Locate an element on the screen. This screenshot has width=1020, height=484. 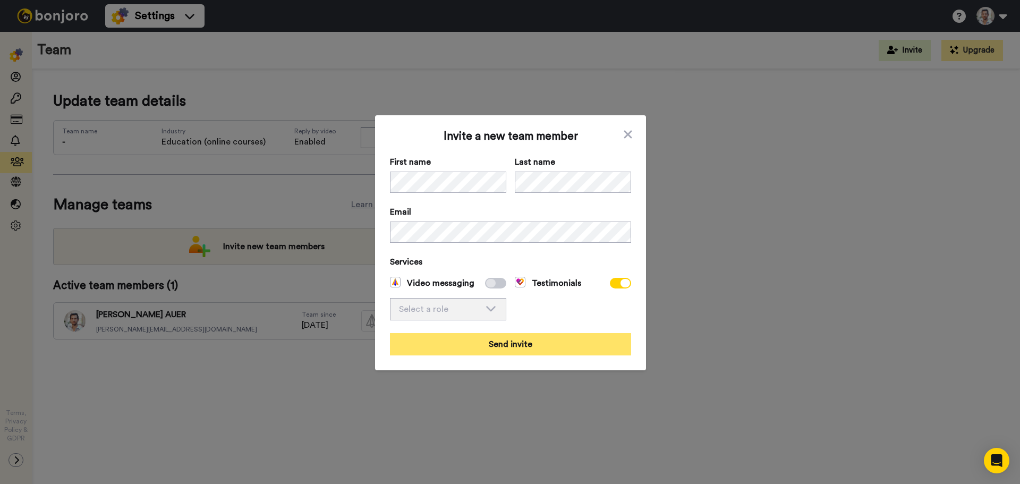
span: Email is located at coordinates (511, 212).